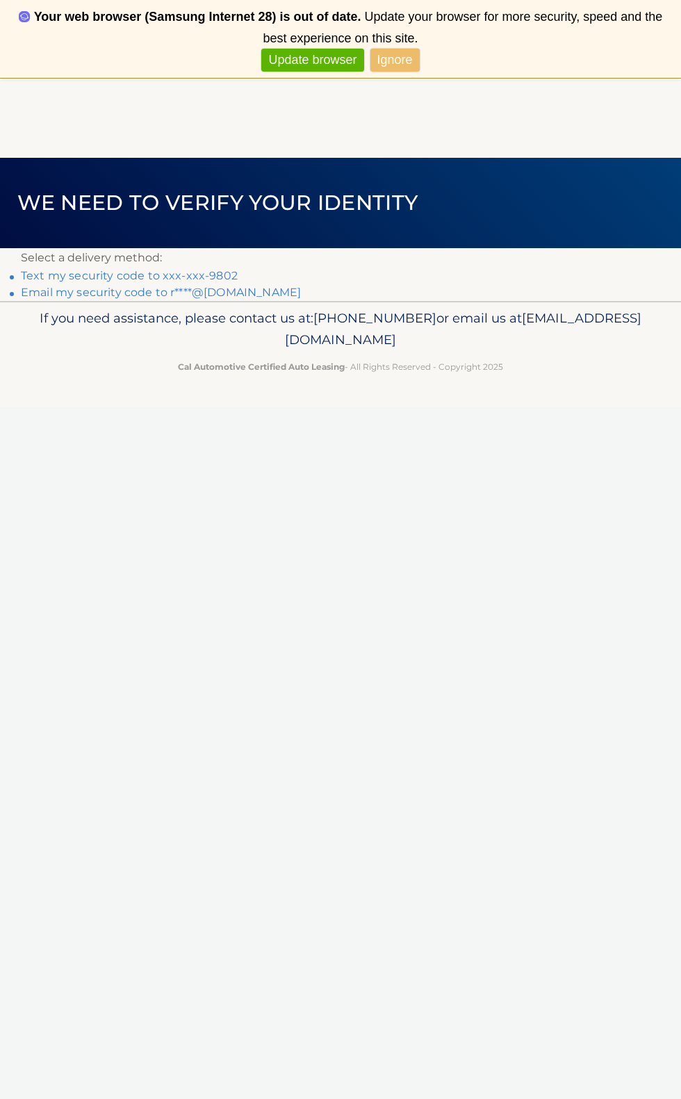  I want to click on a: Ignore, so click(395, 60).